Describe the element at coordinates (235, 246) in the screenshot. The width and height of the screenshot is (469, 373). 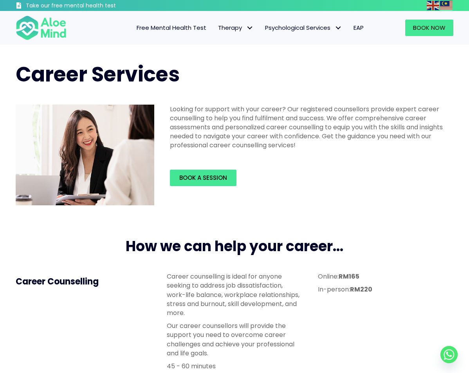
I see `span: How we can help your career...` at that location.